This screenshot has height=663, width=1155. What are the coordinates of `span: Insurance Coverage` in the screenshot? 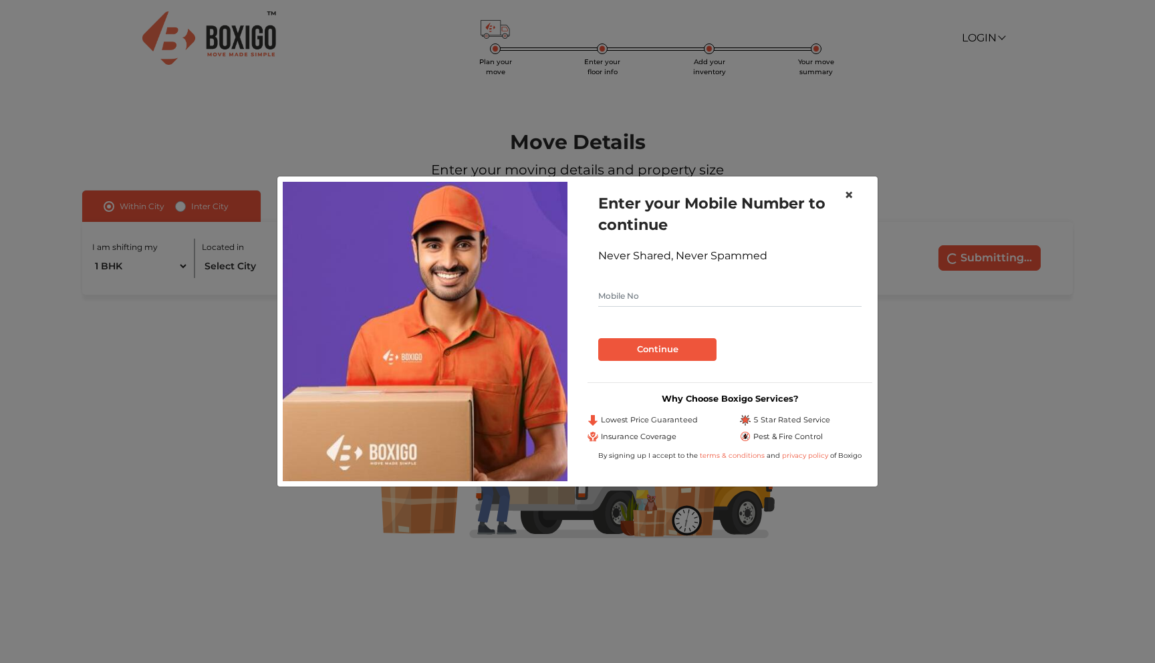 It's located at (638, 437).